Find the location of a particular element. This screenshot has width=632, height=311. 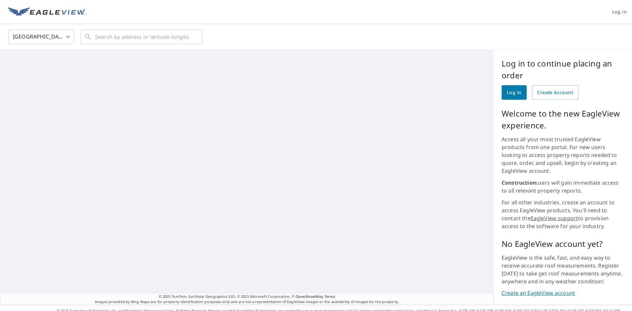

a: Log in is located at coordinates (514, 92).